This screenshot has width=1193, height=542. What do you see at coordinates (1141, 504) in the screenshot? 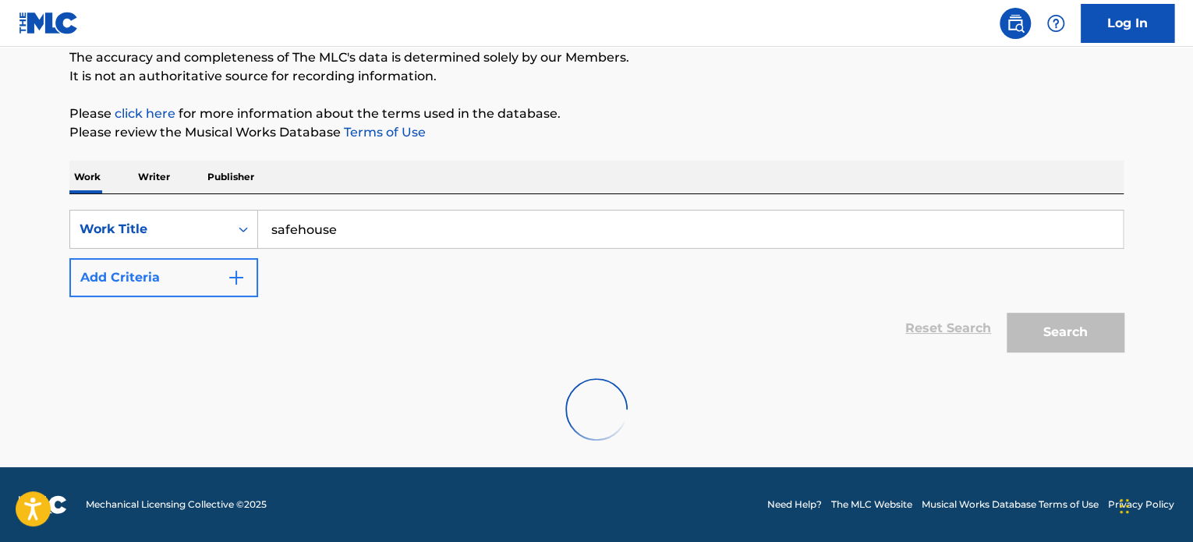
I see `a: Privacy Policy` at bounding box center [1141, 504].